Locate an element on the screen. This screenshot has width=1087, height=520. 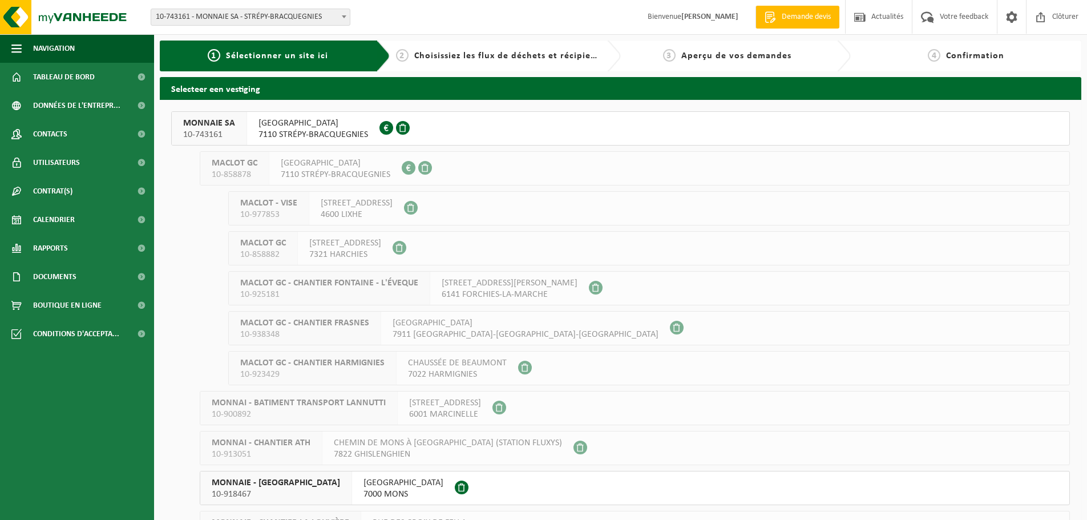
span: 10-923429 is located at coordinates (312, 374).